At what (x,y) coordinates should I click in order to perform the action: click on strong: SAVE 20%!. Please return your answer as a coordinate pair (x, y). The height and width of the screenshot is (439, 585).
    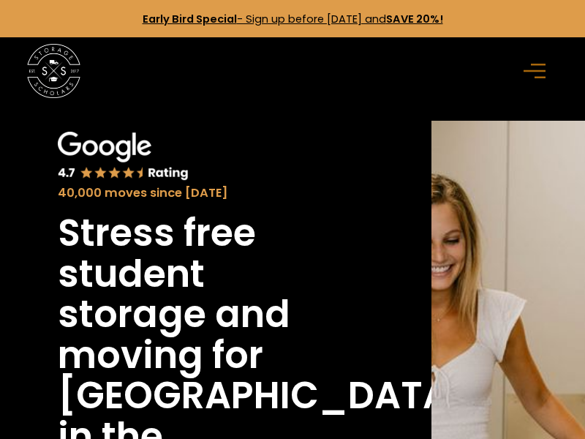
    Looking at the image, I should click on (415, 19).